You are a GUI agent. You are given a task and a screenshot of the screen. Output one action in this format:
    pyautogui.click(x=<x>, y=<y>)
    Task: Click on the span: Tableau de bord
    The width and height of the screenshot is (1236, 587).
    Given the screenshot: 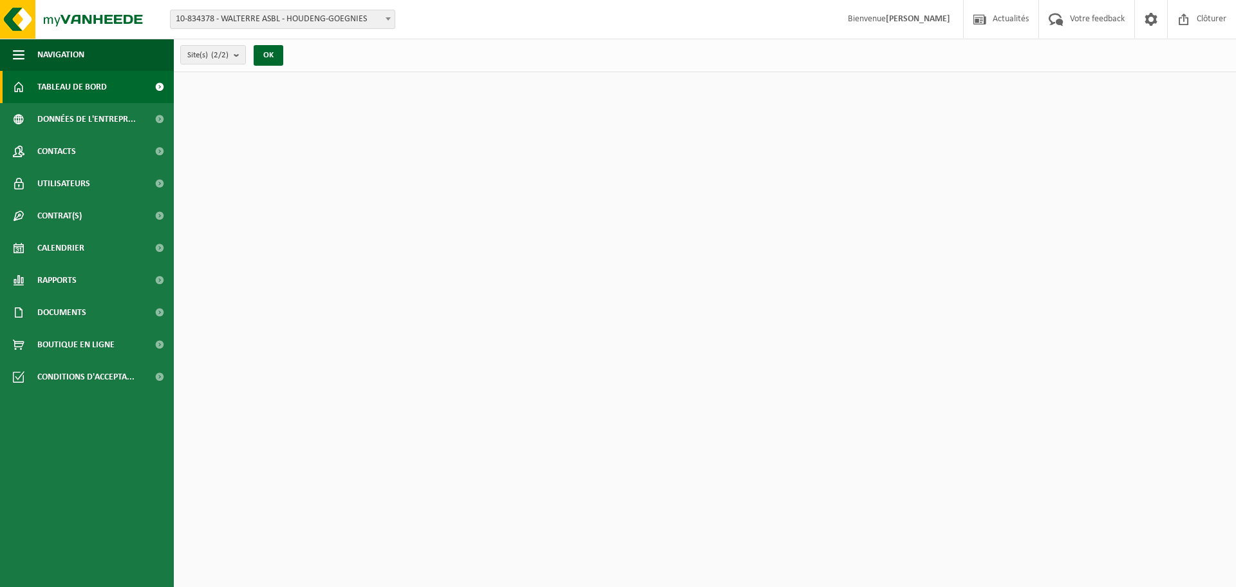 What is the action you would take?
    pyautogui.click(x=72, y=87)
    